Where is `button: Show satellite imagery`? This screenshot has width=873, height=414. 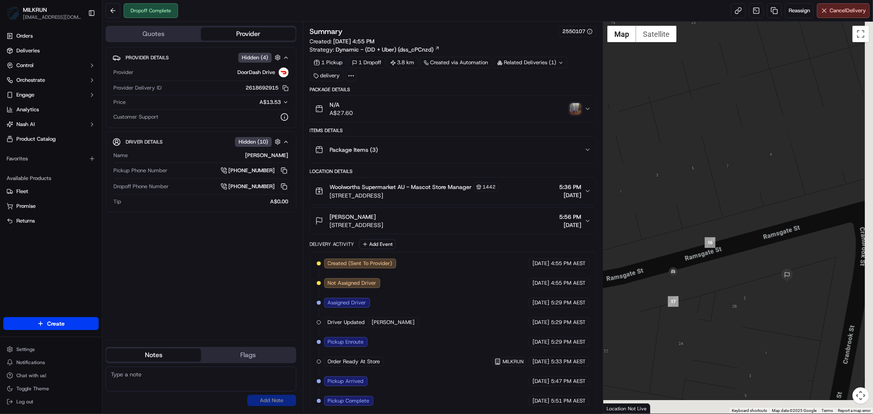 button: Show satellite imagery is located at coordinates (656, 34).